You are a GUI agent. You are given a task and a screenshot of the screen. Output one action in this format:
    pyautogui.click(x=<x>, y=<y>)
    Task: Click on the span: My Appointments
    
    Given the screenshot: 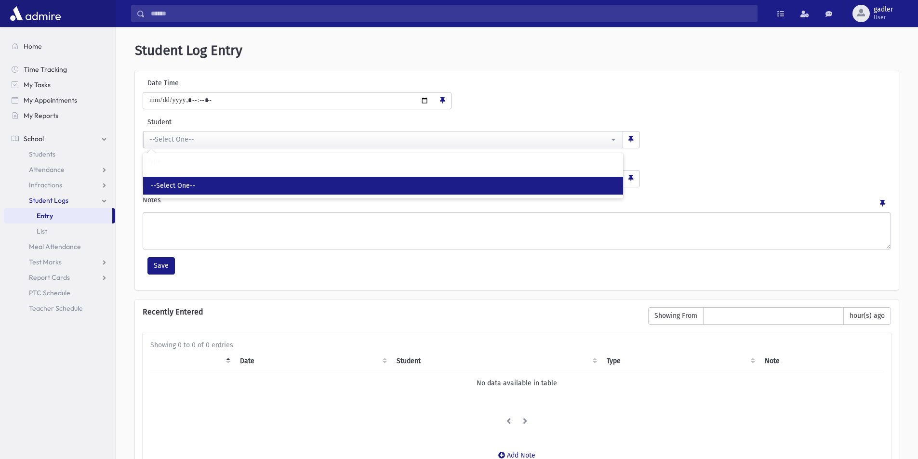 What is the action you would take?
    pyautogui.click(x=50, y=100)
    